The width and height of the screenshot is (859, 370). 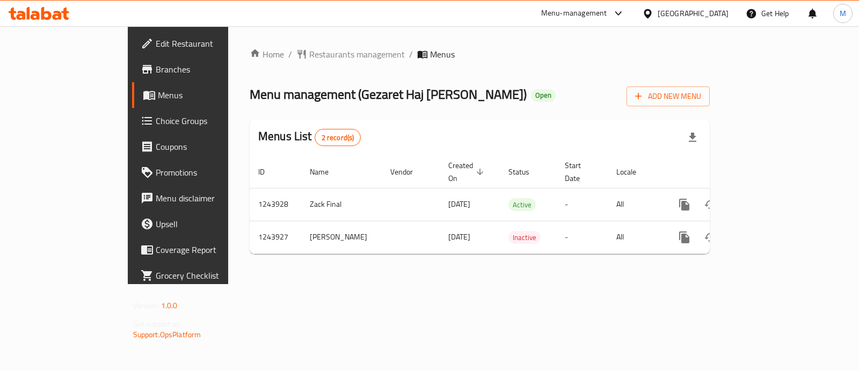 What do you see at coordinates (201, 172) in the screenshot?
I see `a: Promotions` at bounding box center [201, 172].